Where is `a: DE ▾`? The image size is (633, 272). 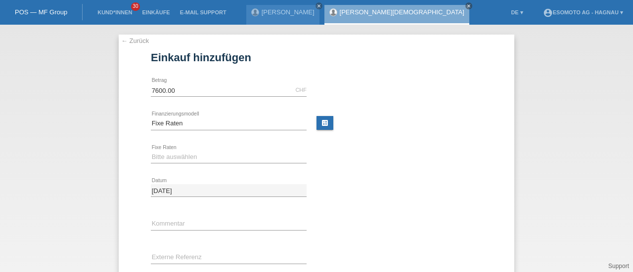
a: DE ▾ is located at coordinates (517, 12).